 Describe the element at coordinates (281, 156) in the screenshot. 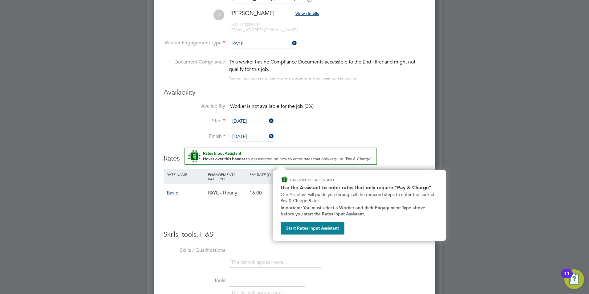

I see `button: Rate Assistant` at that location.